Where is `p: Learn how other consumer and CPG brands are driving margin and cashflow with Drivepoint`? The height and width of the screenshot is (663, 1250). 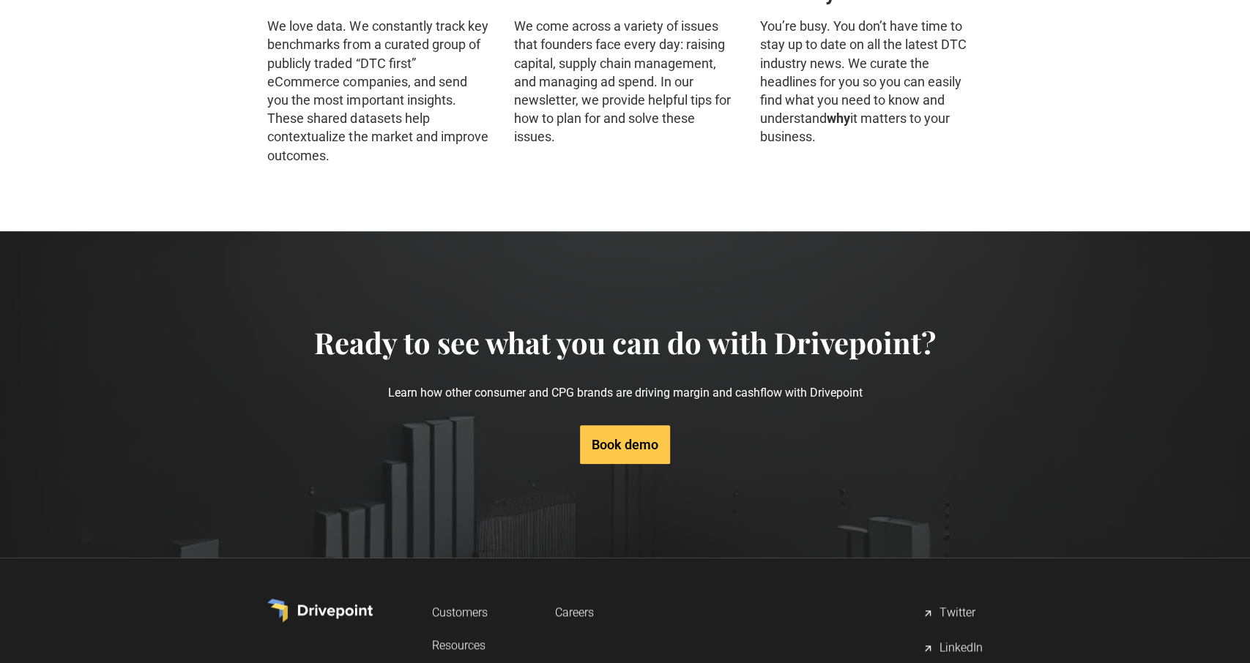 p: Learn how other consumer and CPG brands are driving margin and cashflow with Drivepoint is located at coordinates (624, 392).